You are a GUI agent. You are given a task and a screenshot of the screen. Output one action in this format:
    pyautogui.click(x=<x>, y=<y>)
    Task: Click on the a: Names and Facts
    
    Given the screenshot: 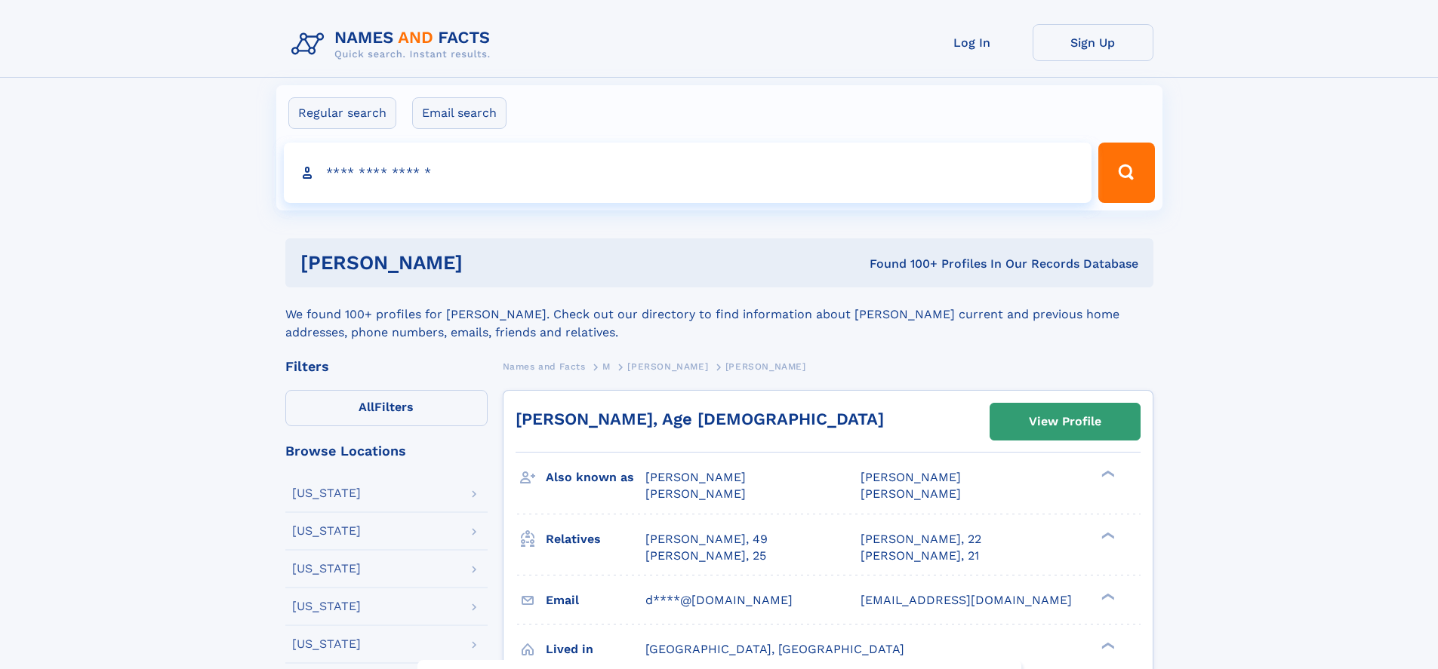 What is the action you would take?
    pyautogui.click(x=544, y=366)
    